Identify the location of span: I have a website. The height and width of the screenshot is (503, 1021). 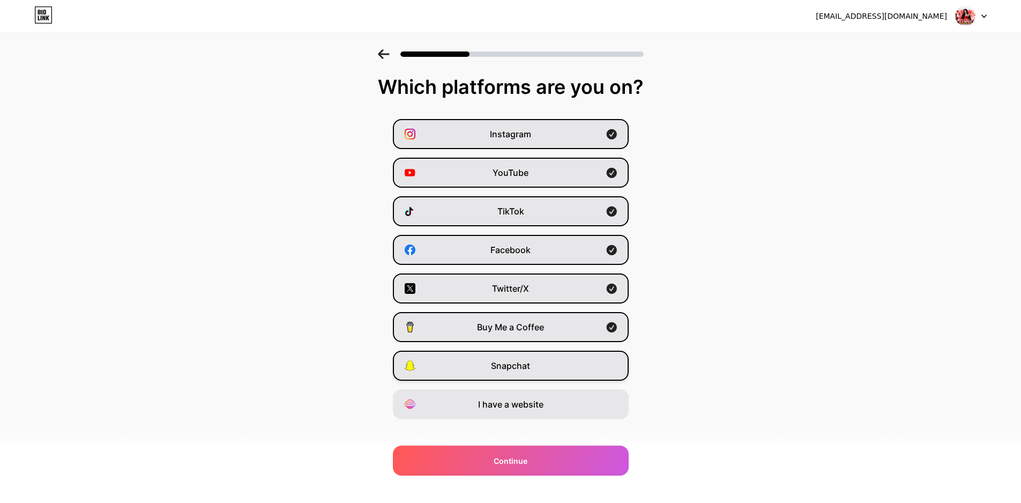
(511, 404).